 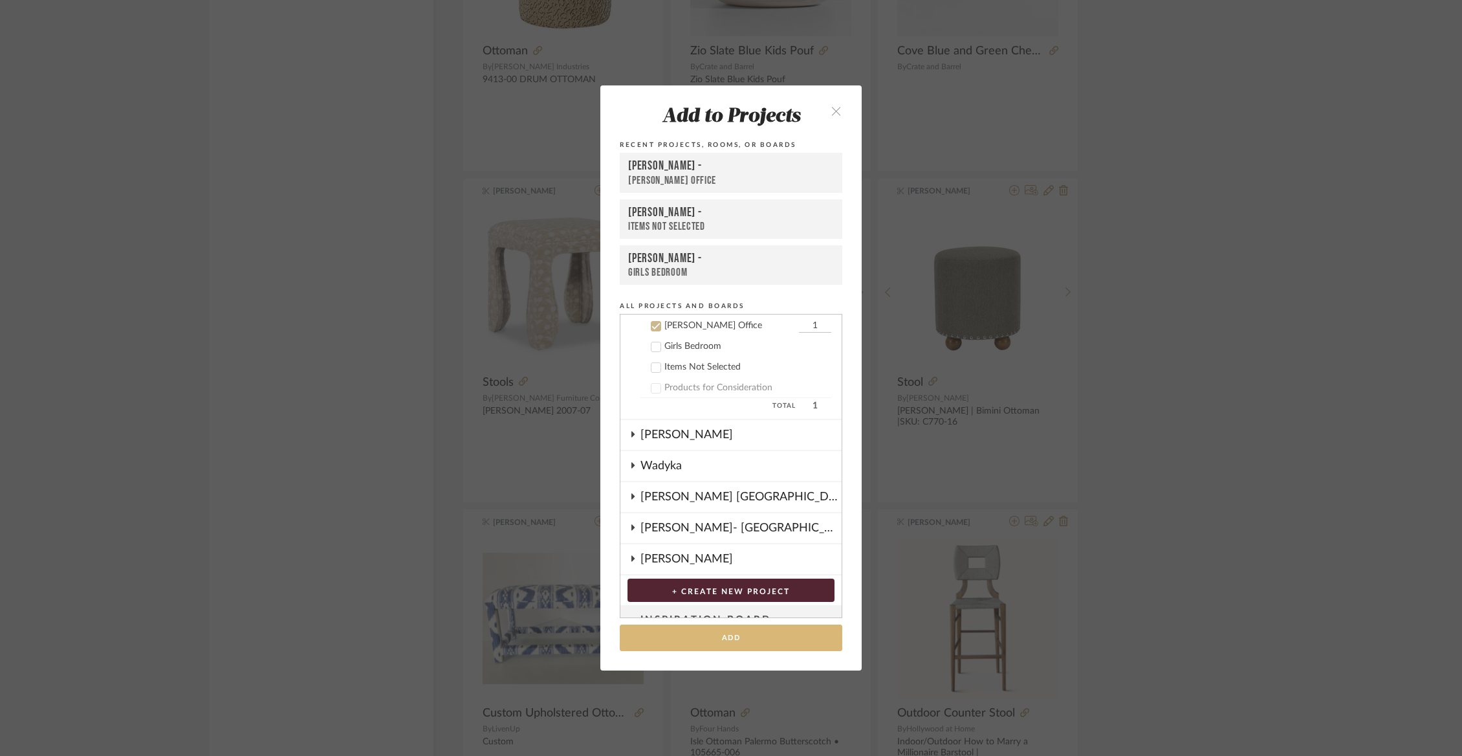 I want to click on div: Inspiration Board, so click(x=741, y=620).